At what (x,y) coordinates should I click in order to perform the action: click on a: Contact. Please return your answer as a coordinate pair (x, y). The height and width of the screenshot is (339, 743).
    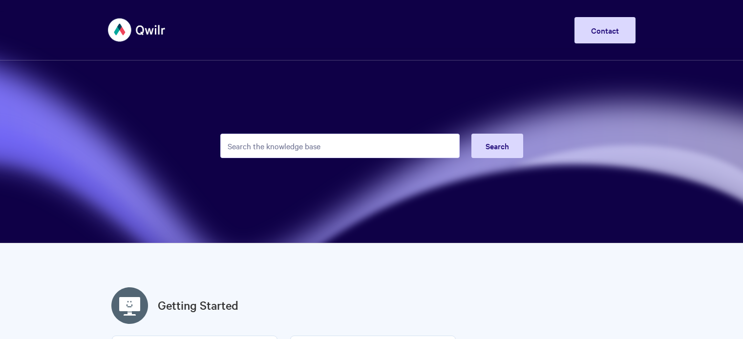
    Looking at the image, I should click on (605, 30).